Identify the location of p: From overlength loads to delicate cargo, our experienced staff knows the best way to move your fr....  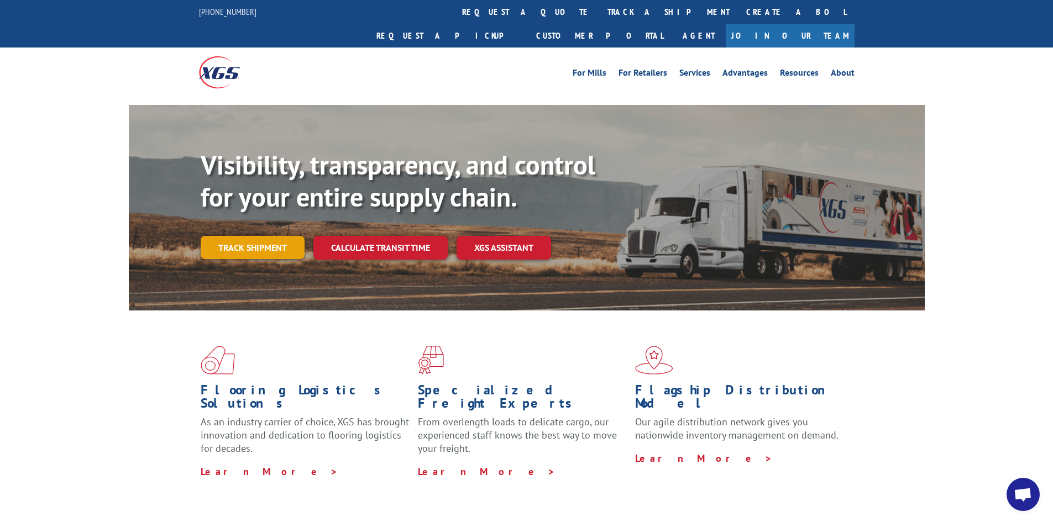
(522, 440).